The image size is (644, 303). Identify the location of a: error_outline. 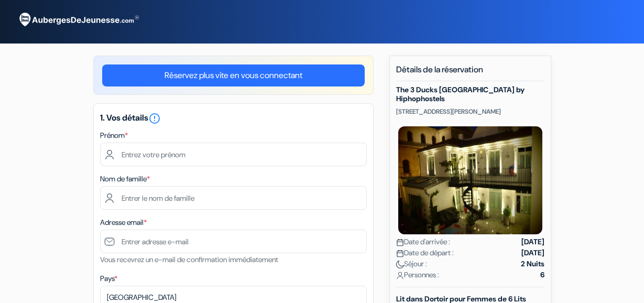
(155, 117).